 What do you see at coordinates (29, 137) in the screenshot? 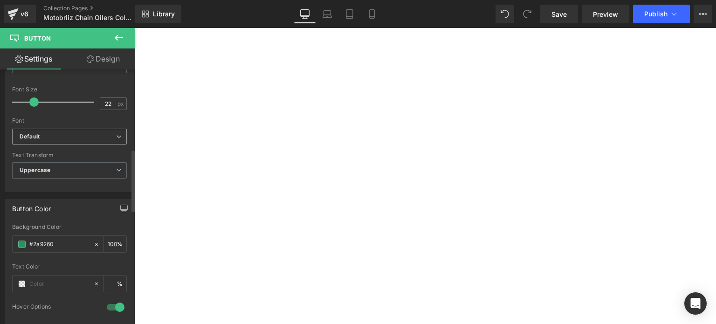
I see `i: Default` at bounding box center [29, 137].